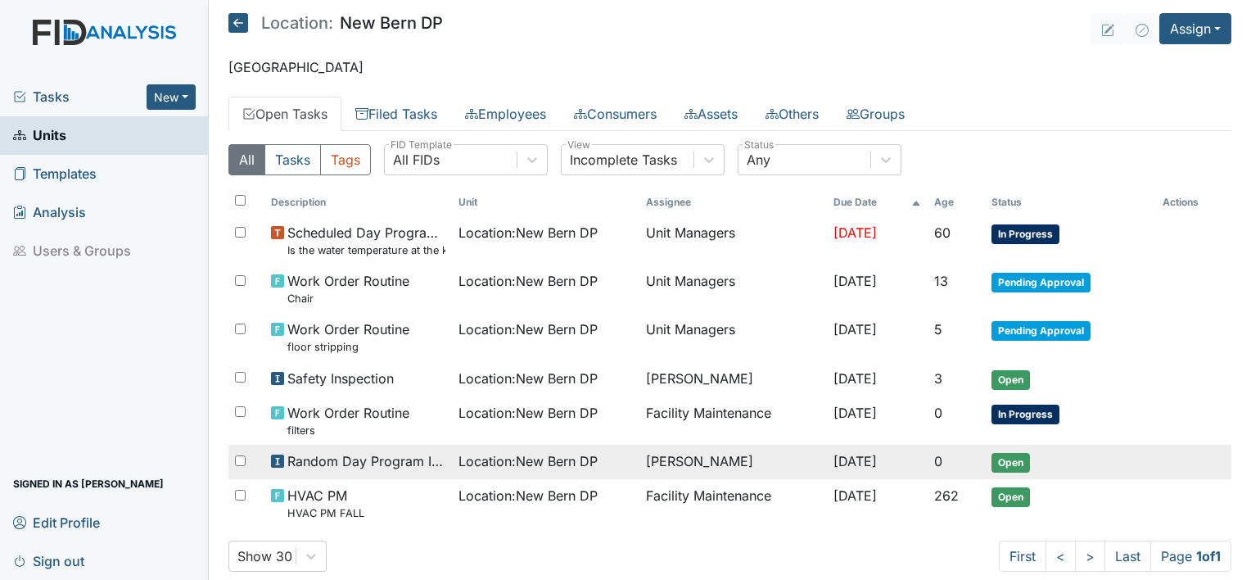 Image resolution: width=1251 pixels, height=580 pixels. I want to click on a: Tasks, so click(79, 97).